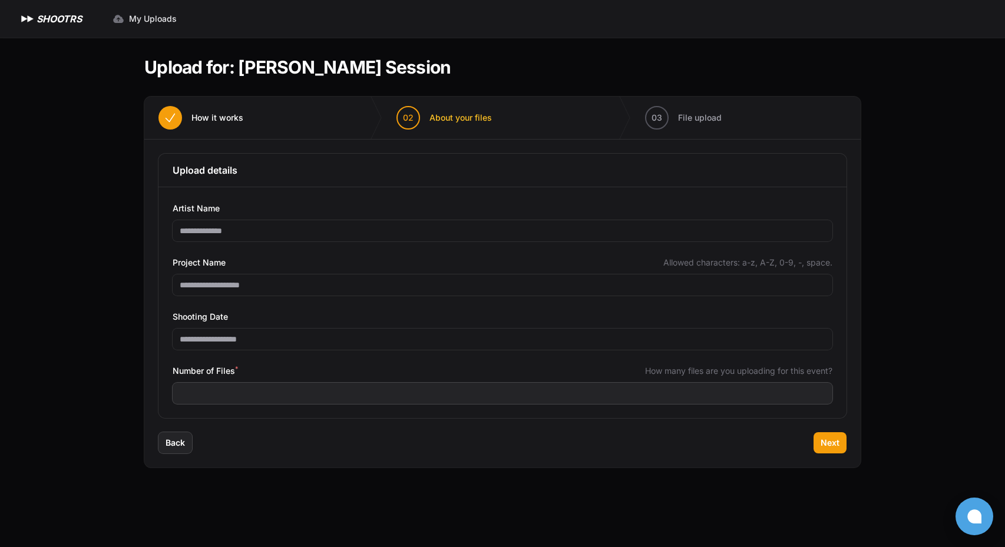 This screenshot has height=547, width=1005. I want to click on button: How it works, so click(201, 118).